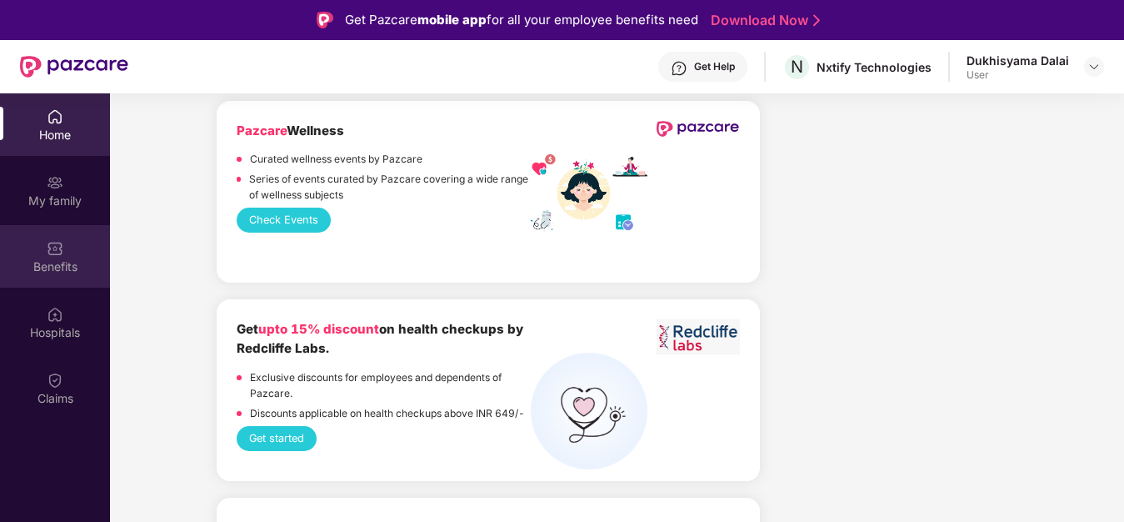 This screenshot has width=1124, height=522. I want to click on img: svg+xml;base64,PHN2ZyB3aWR0aD0iMjAiIGhlaWdodD0iMjAiIHZpZXdCb3g9IjAgMCAyMCAyMCIgZmlsbD0ibm9uZSIgeG..., so click(55, 182).